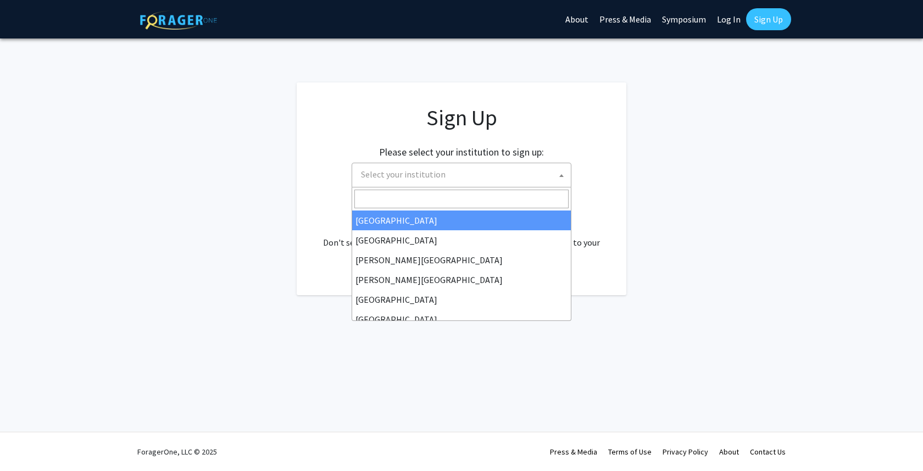 This screenshot has height=471, width=923. I want to click on a: Terms of Use, so click(630, 452).